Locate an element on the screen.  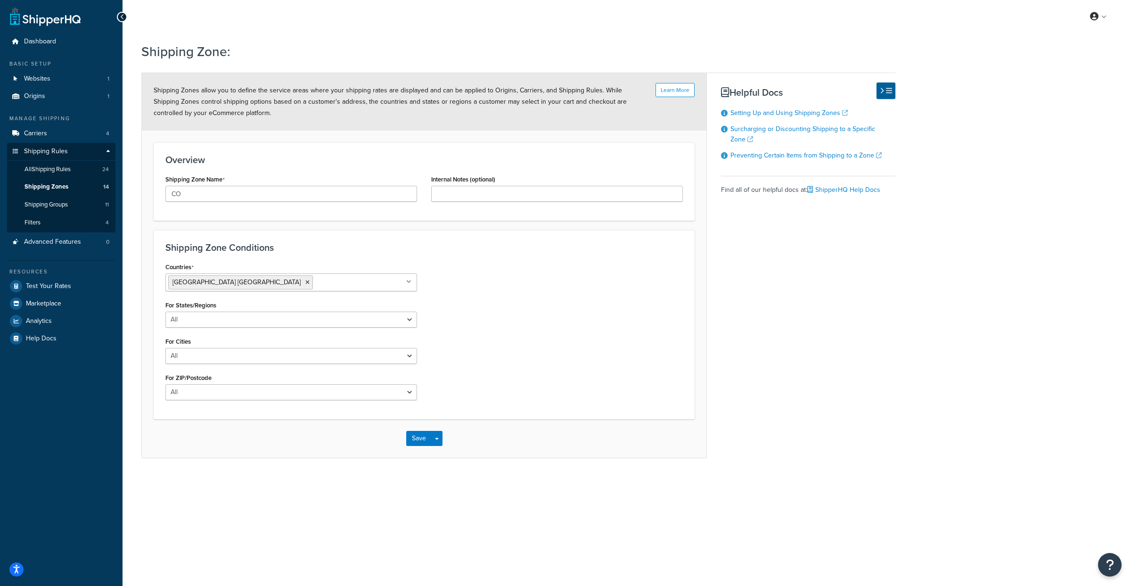
label: For ZIP/Postcode is located at coordinates (188, 377).